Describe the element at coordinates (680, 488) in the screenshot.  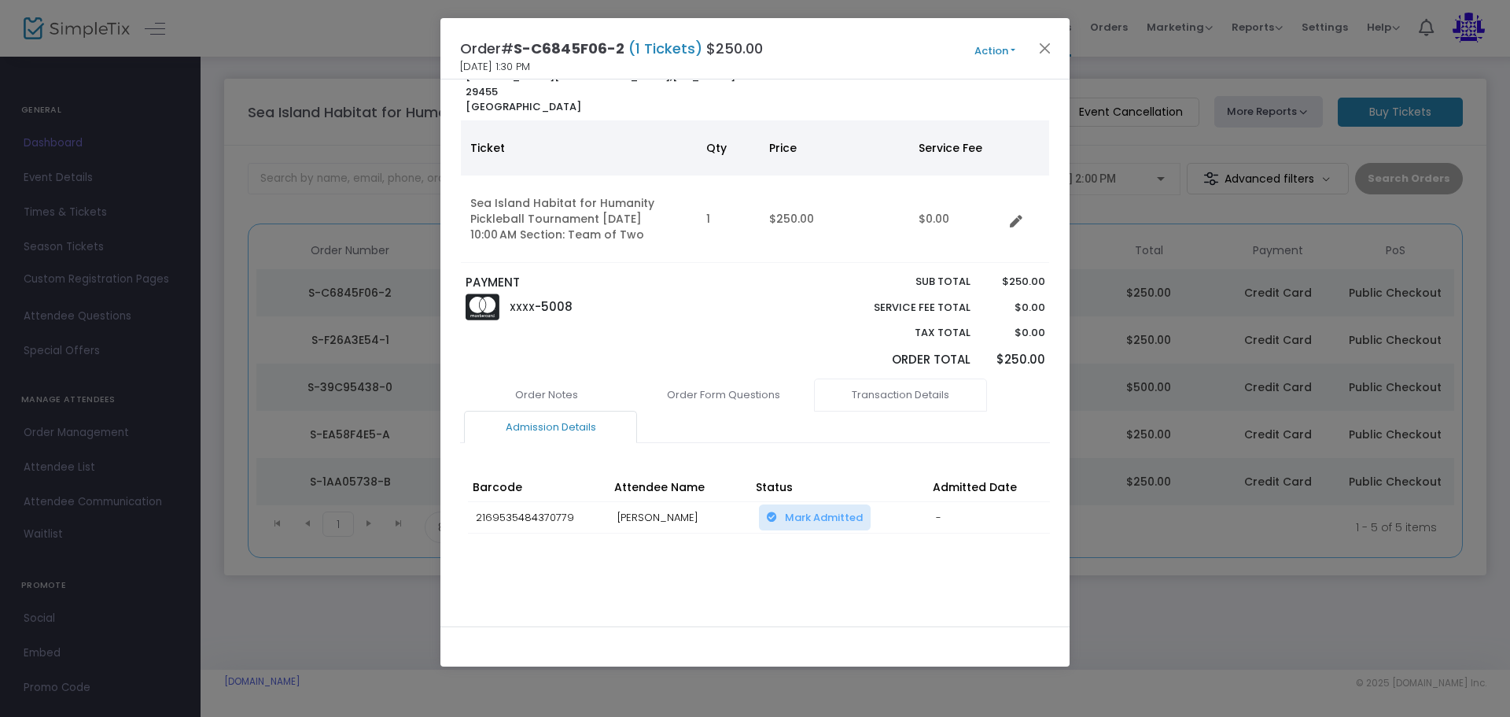
I see `th: Attendee Name` at that location.